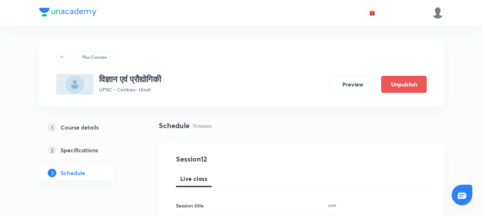 Image resolution: width=483 pixels, height=216 pixels. I want to click on p: UPSC - Centres • Hindi, so click(130, 89).